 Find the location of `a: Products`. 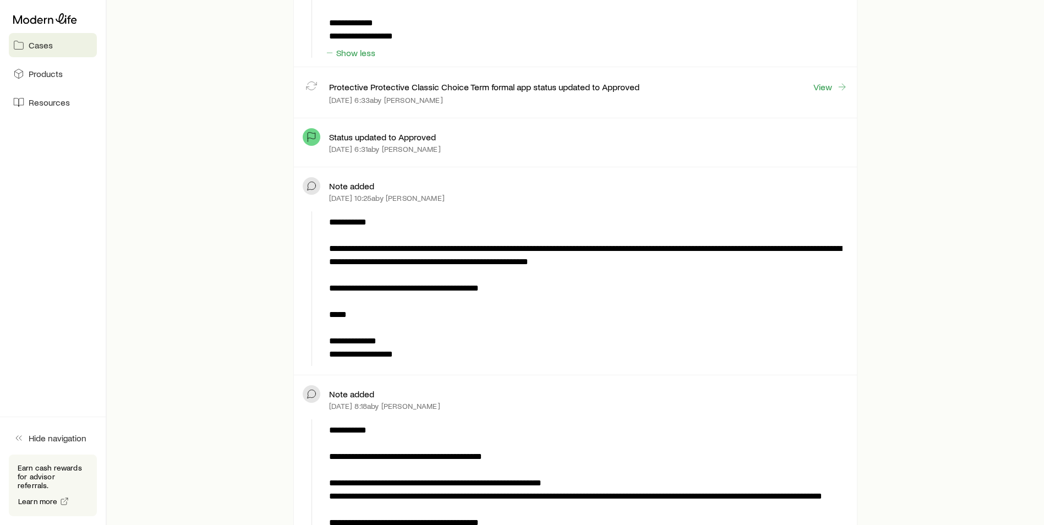

a: Products is located at coordinates (53, 74).